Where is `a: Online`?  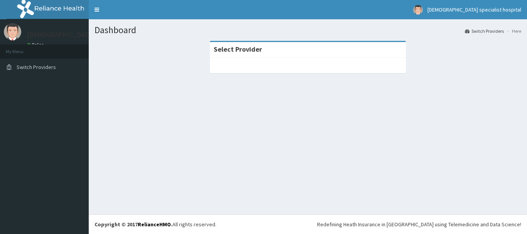
a: Online is located at coordinates (36, 45).